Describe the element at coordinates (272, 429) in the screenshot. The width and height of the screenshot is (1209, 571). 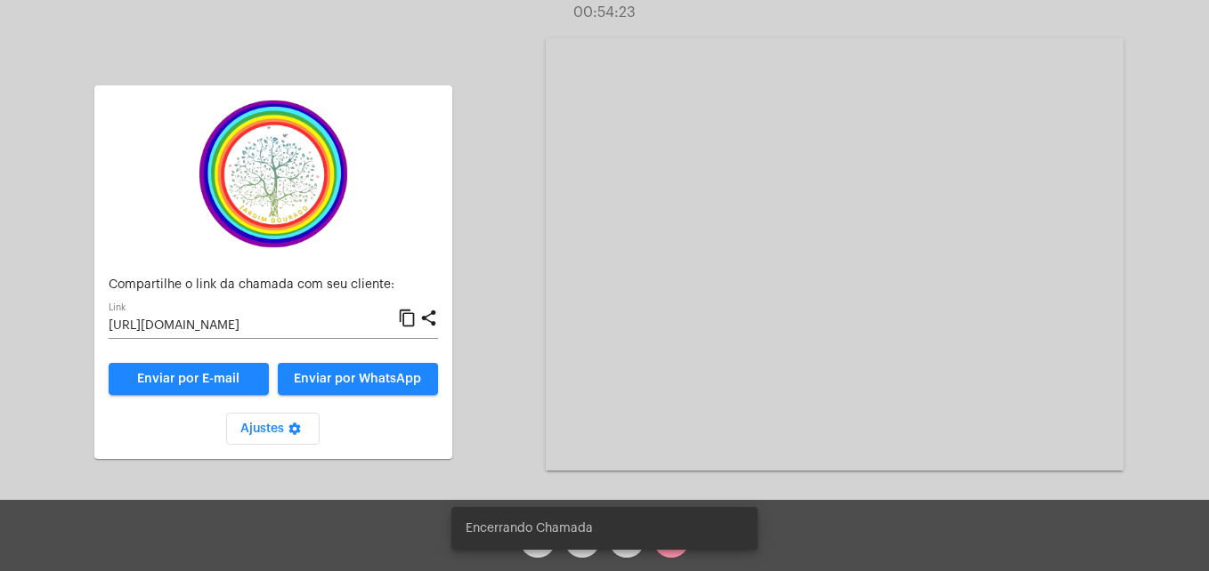
I see `span: Ajustes` at that location.